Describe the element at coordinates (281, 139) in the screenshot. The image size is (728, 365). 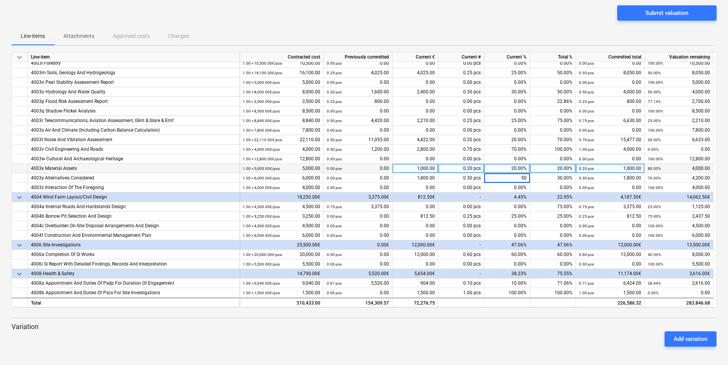
I see `div: 22,110.00` at that location.